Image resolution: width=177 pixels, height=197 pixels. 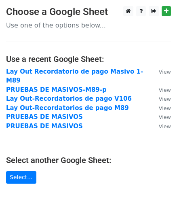 What do you see at coordinates (56, 90) in the screenshot?
I see `strong: PRUEBAS DE MASIVOS-M89-p` at bounding box center [56, 90].